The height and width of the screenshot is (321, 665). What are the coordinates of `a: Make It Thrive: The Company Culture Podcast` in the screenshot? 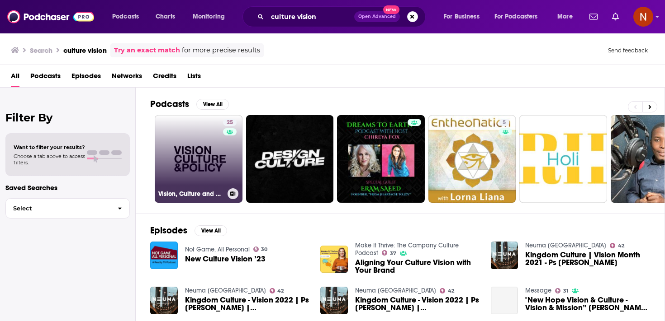 It's located at (406, 250).